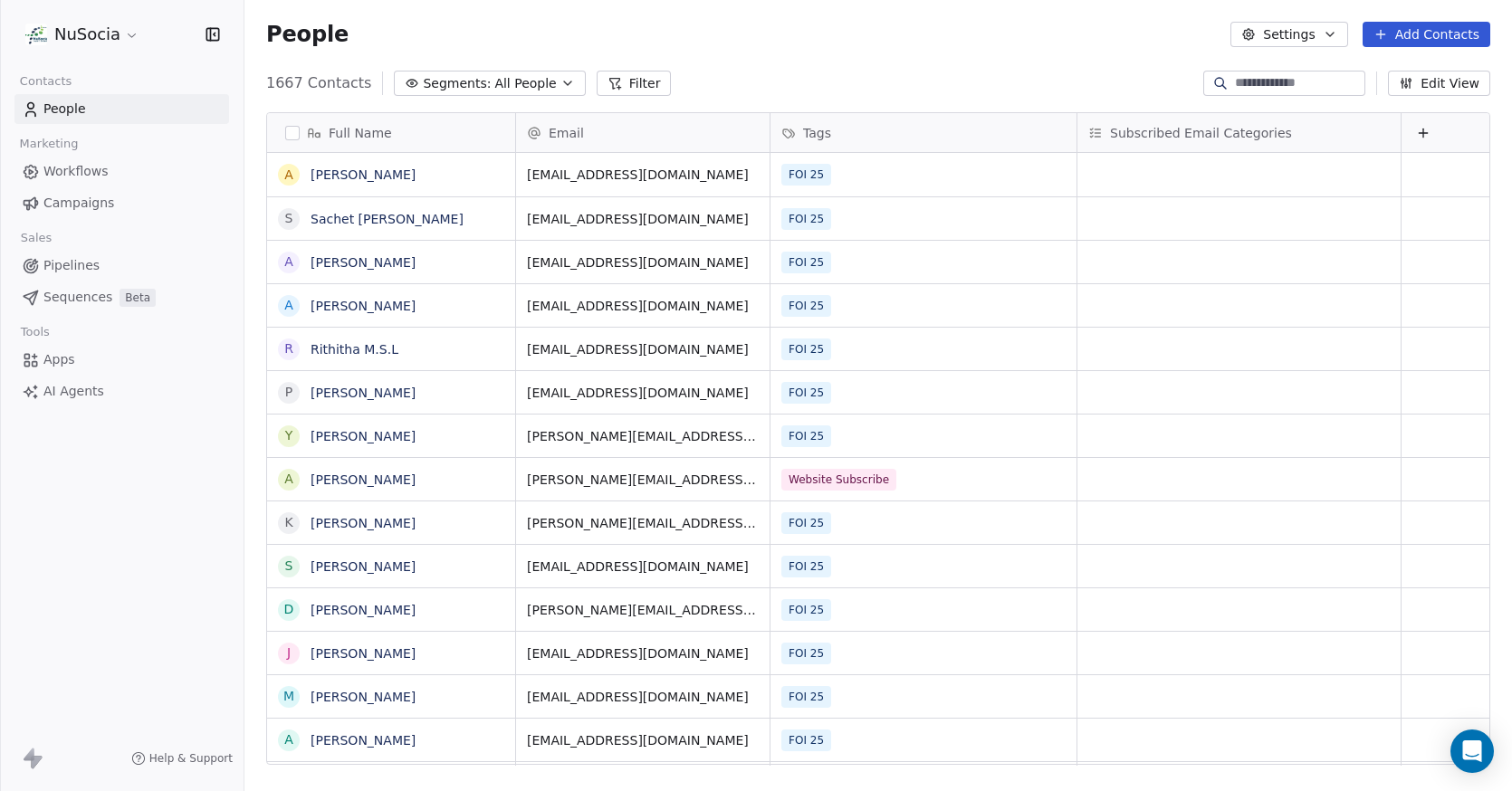  Describe the element at coordinates (73, 391) in the screenshot. I see `span: AI Agents` at that location.